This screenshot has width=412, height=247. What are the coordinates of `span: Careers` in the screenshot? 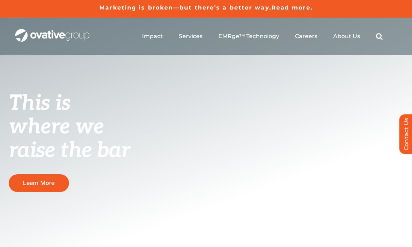 It's located at (306, 36).